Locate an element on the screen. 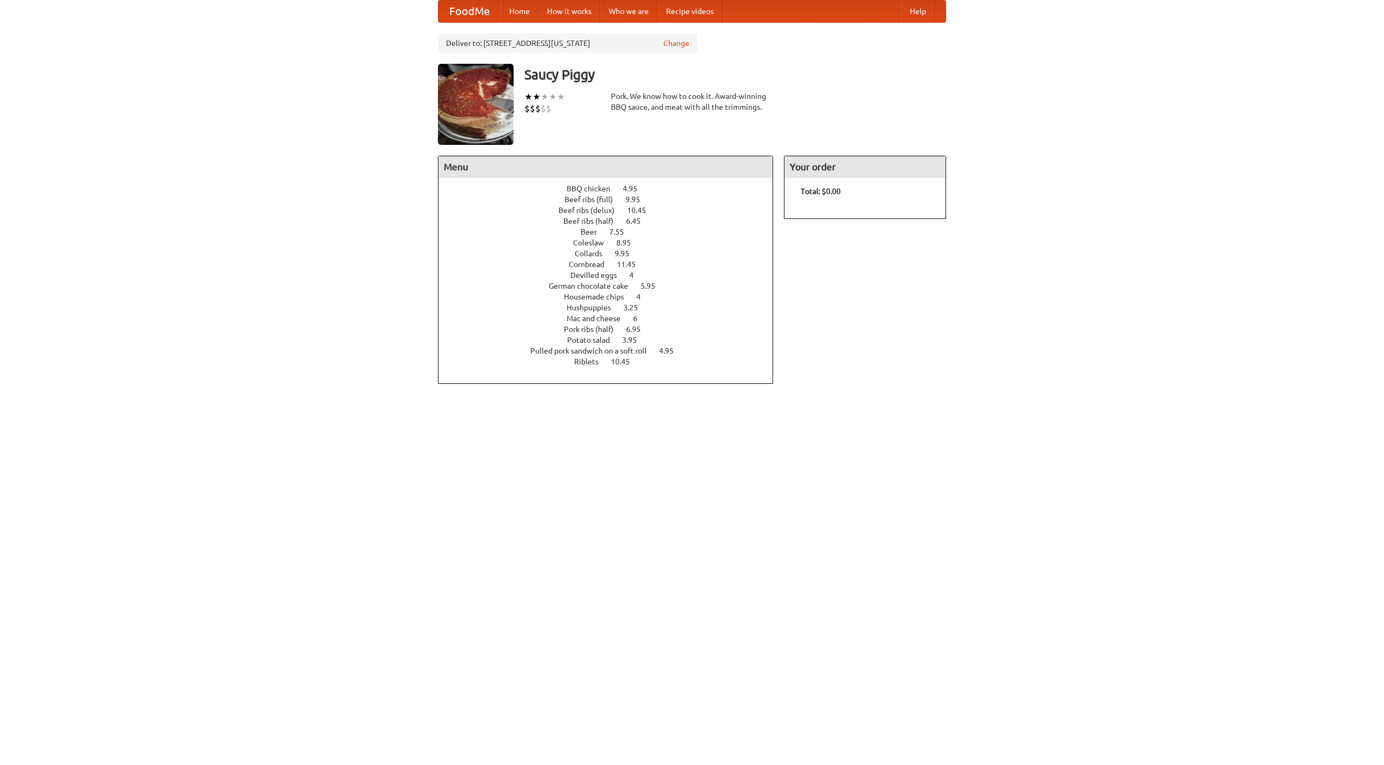  a: Devilled eggs 4 is located at coordinates (612, 275).